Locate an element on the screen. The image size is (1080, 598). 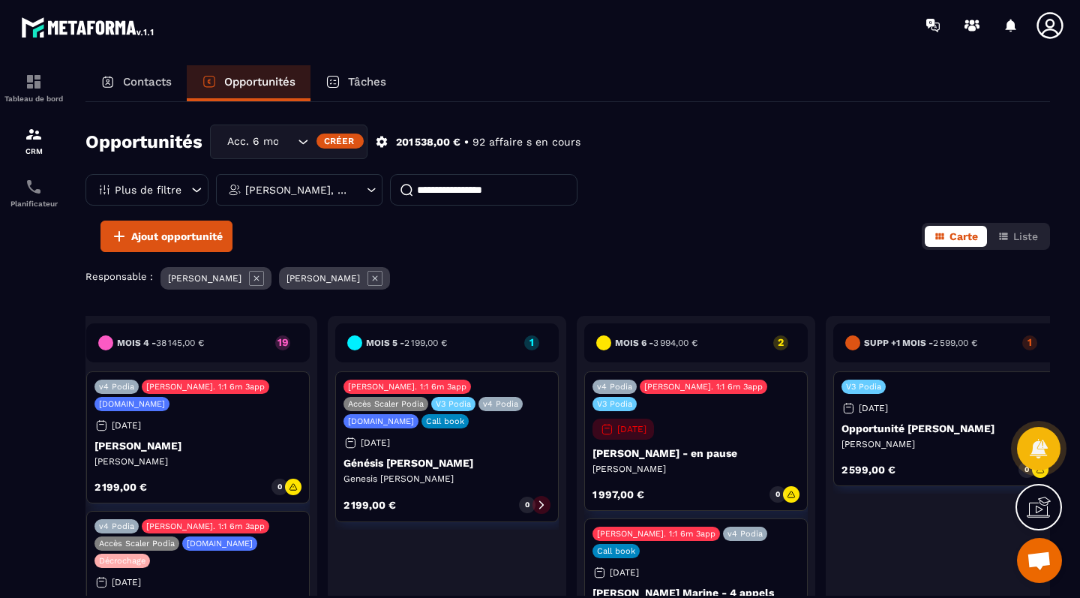
span: Liste is located at coordinates (1025, 236).